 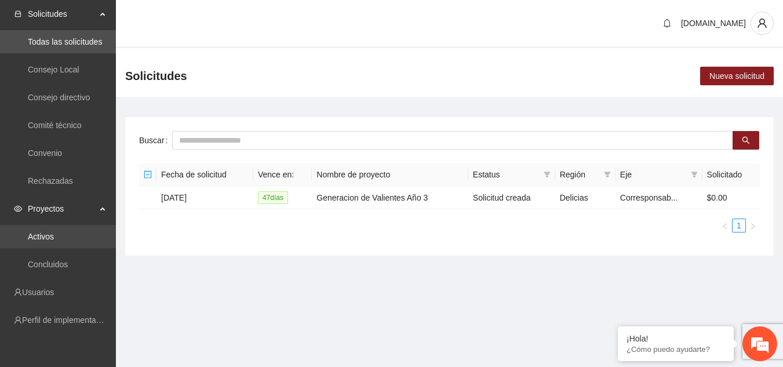 What do you see at coordinates (204, 20) in the screenshot?
I see `div: Minimizar ventana de chat en vivo` at bounding box center [204, 20].